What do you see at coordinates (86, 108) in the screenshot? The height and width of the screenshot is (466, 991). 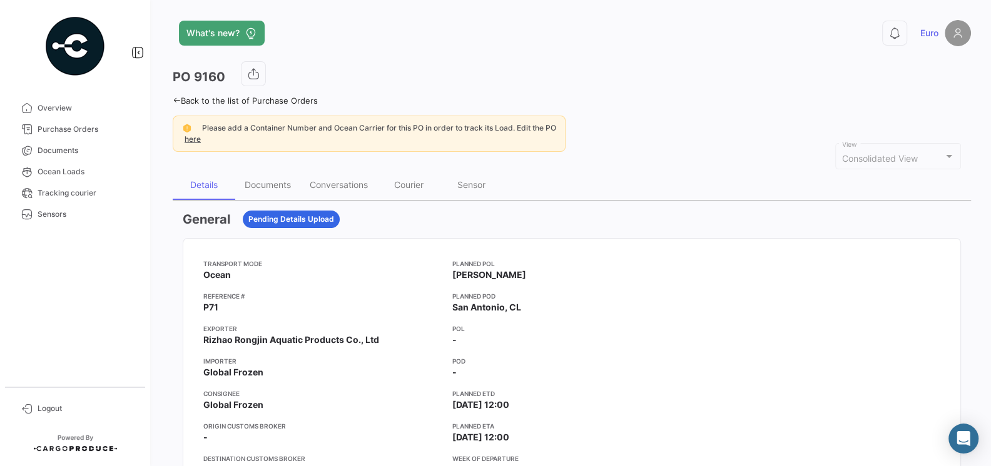 I see `span: Overview` at bounding box center [86, 108].